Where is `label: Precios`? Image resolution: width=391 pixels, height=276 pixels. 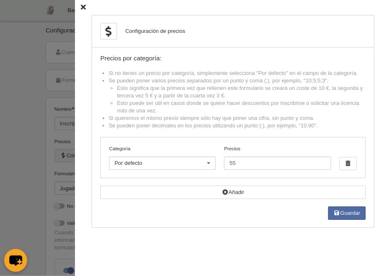 label: Precios is located at coordinates (277, 157).